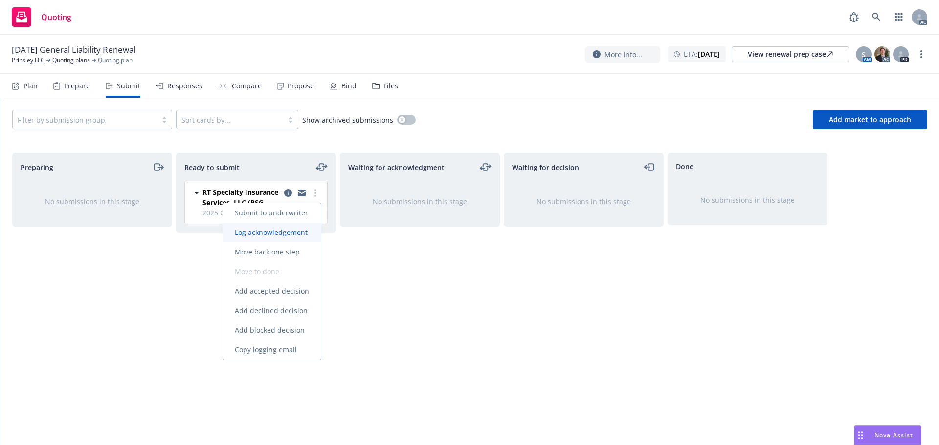  I want to click on button: Nova Assist, so click(887, 436).